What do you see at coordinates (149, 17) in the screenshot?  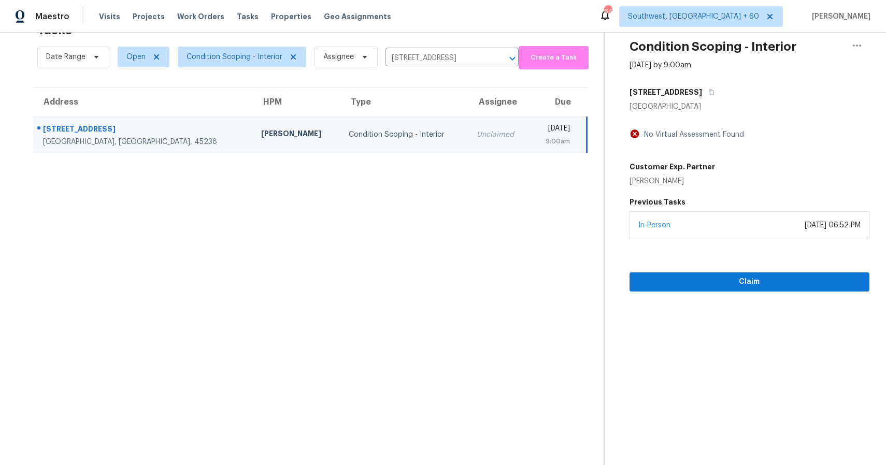 I see `span: Projects` at bounding box center [149, 17].